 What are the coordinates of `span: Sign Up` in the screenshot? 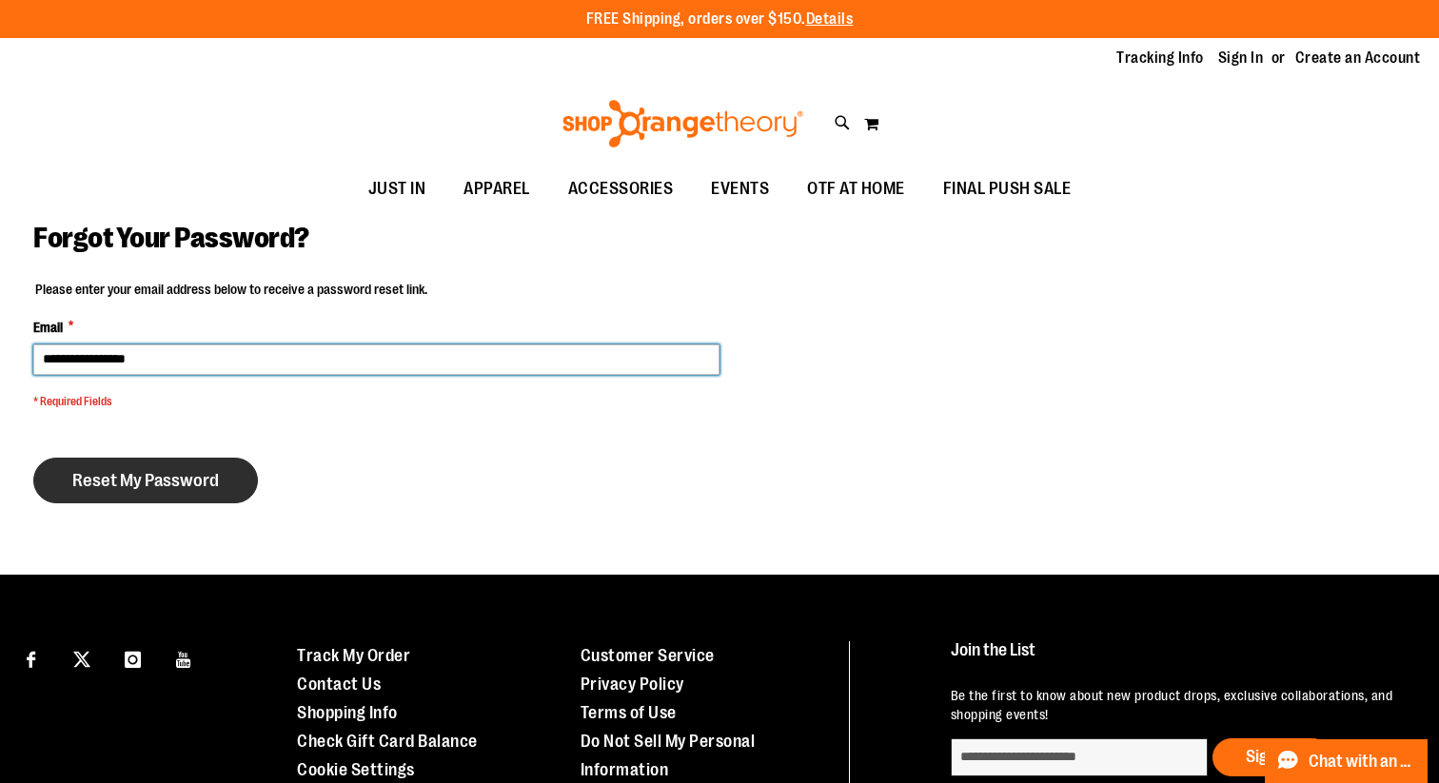 It's located at (1271, 756).